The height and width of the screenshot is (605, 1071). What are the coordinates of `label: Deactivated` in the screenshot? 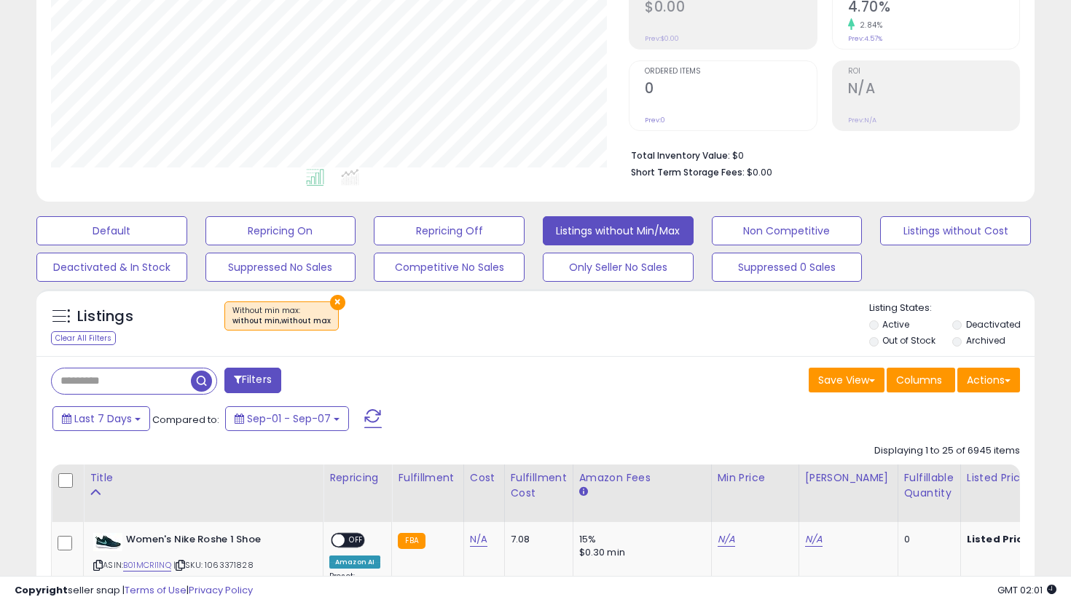 It's located at (993, 324).